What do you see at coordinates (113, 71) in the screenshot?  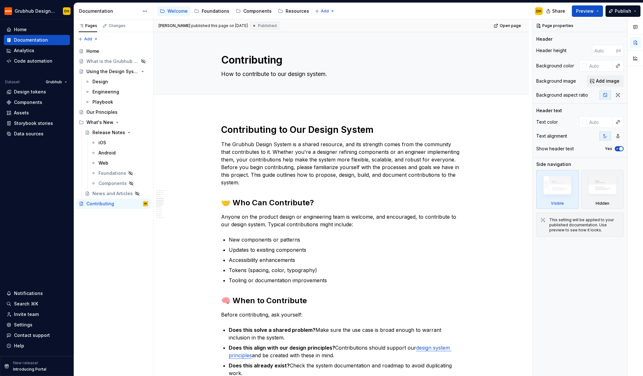 I see `a: Using the Design System` at bounding box center [113, 71].